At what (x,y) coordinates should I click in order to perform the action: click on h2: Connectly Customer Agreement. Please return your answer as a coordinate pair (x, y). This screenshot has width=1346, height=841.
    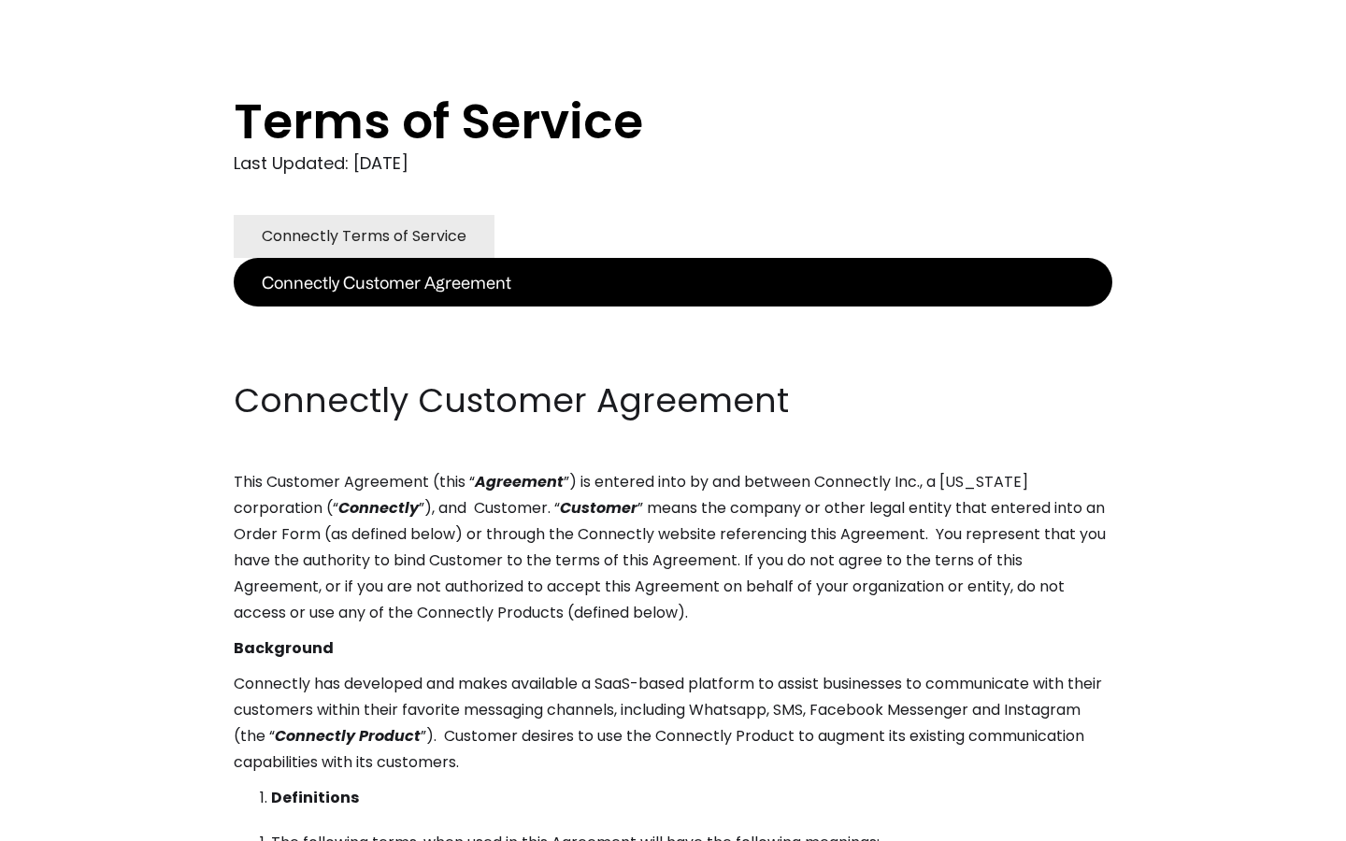
    Looking at the image, I should click on (673, 401).